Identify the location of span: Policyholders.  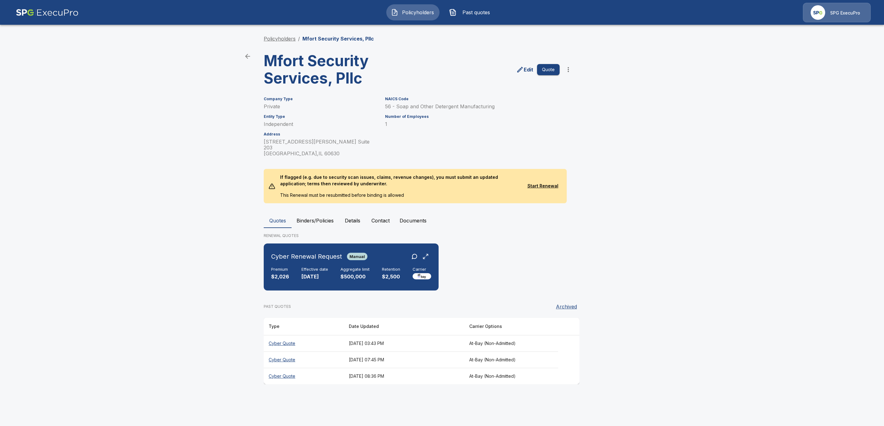
(418, 12).